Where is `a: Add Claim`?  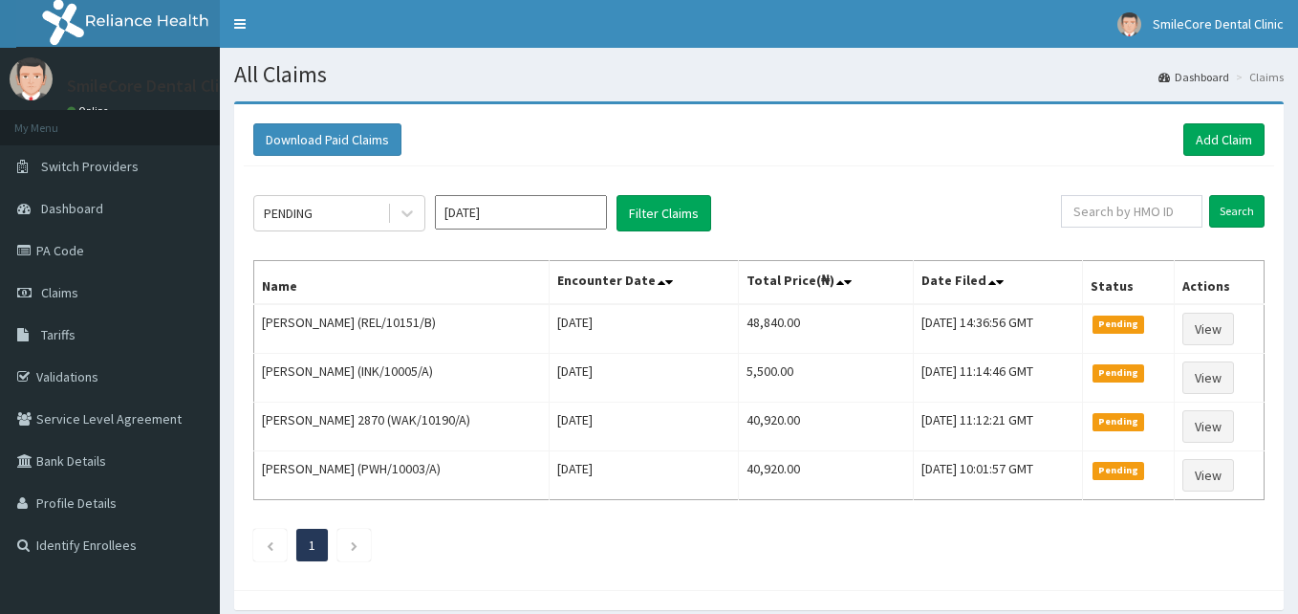
a: Add Claim is located at coordinates (1224, 140).